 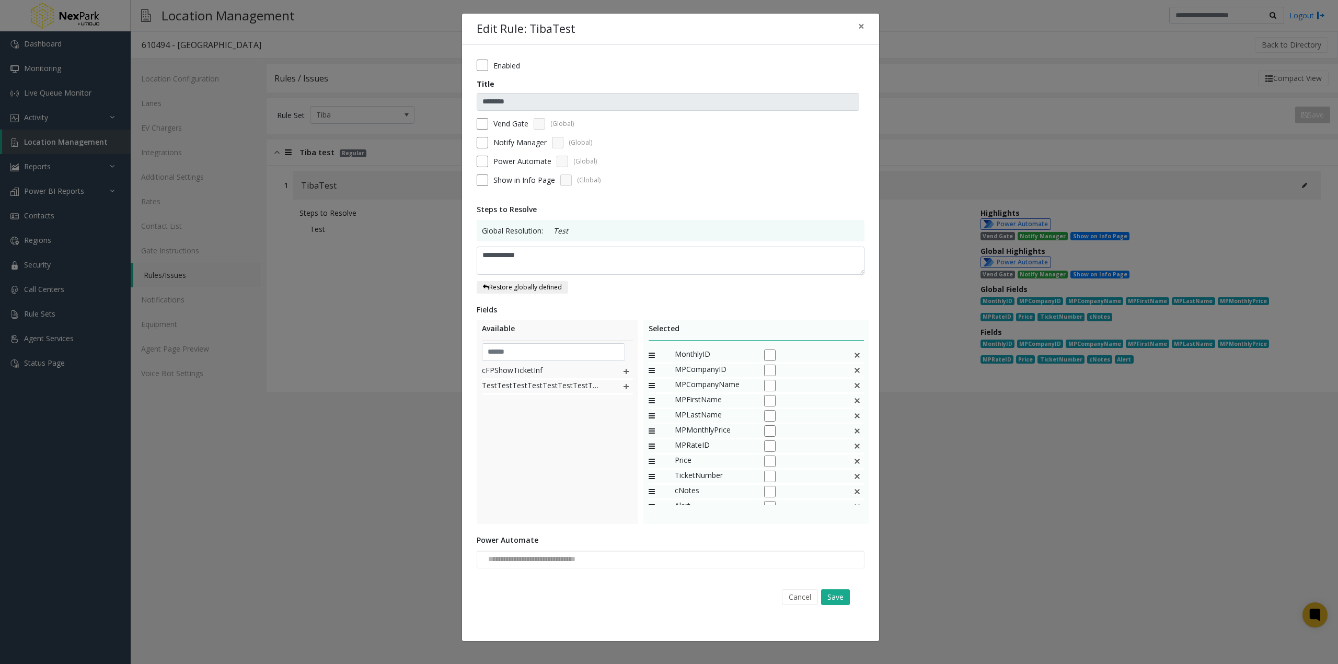 What do you see at coordinates (541, 560) in the screenshot?
I see `input: NO DATA FOUND` at bounding box center [541, 560].